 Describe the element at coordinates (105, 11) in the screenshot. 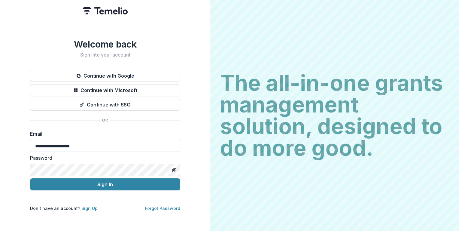

I see `img: Temelio` at that location.